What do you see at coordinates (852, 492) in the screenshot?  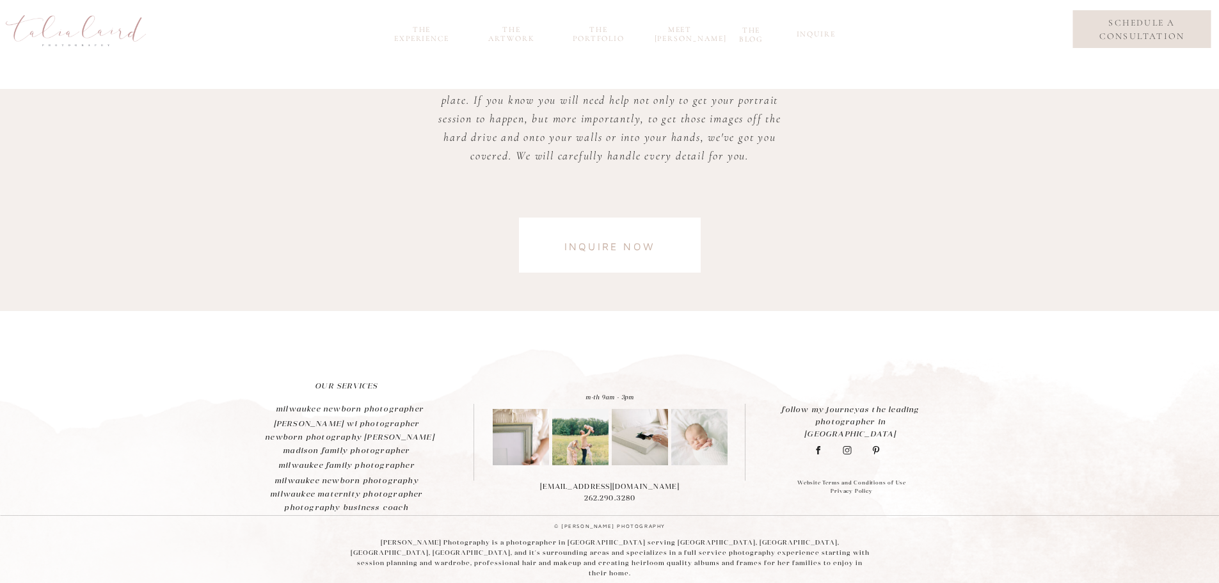 I see `a: Privacy Policy` at bounding box center [852, 492].